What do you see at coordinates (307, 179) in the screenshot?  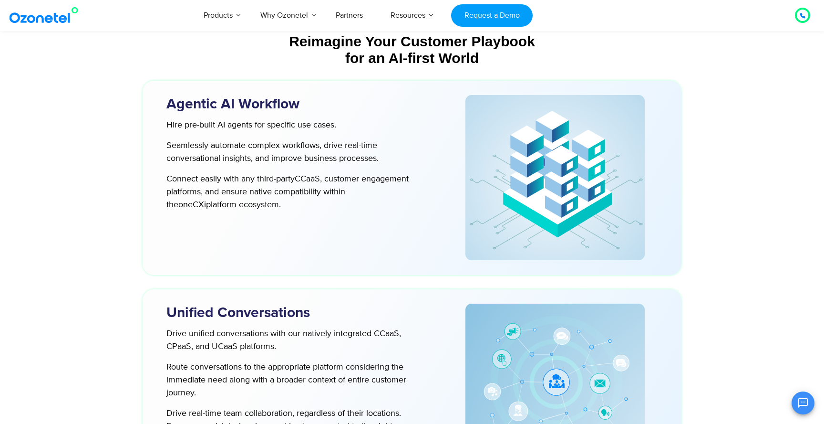 I see `span: CCaaS` at bounding box center [307, 179].